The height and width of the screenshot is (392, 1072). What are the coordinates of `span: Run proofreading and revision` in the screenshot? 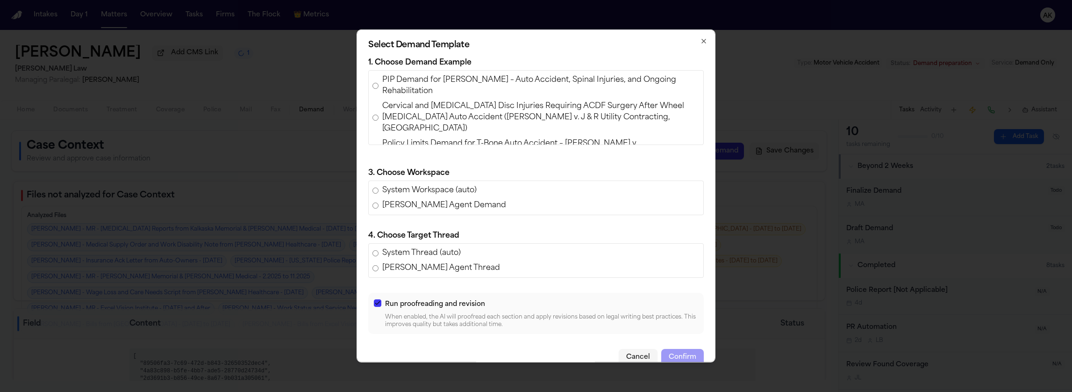 It's located at (435, 304).